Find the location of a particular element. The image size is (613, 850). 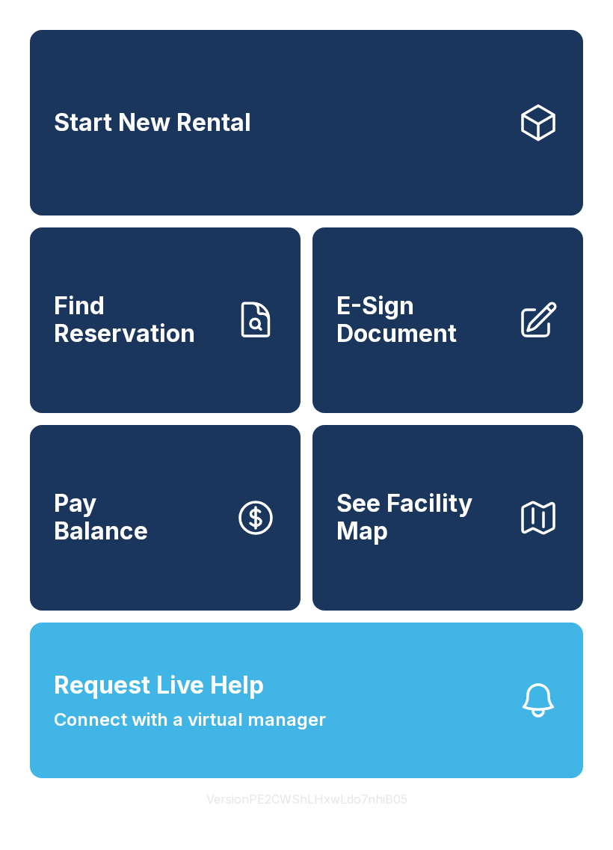

span: Pay Balance is located at coordinates (101, 517).